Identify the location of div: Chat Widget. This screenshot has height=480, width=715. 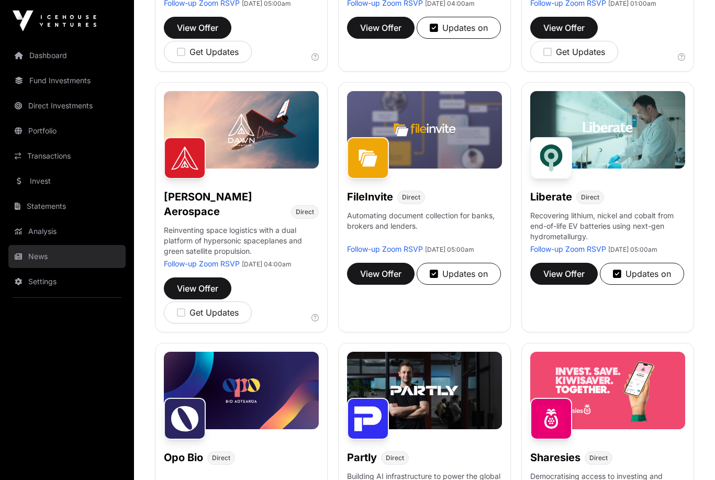
(689, 455).